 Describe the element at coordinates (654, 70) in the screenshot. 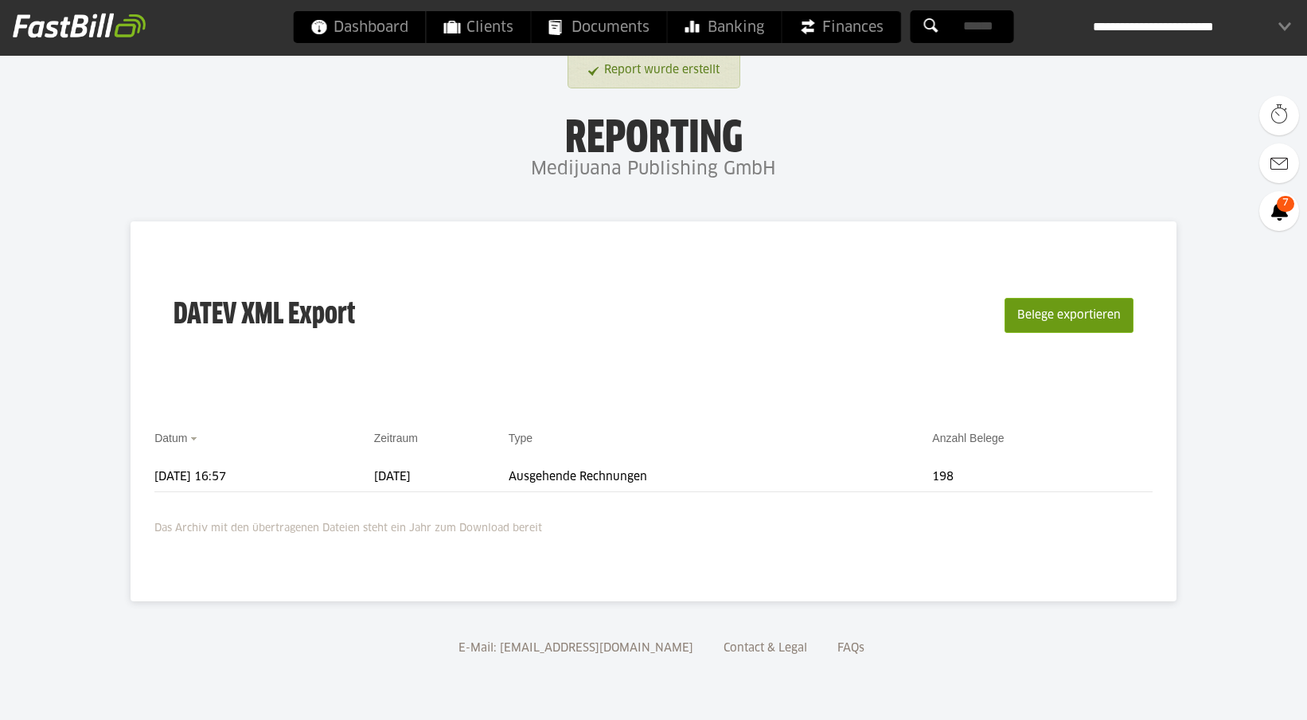

I see `a: Report wurde erstellt` at that location.